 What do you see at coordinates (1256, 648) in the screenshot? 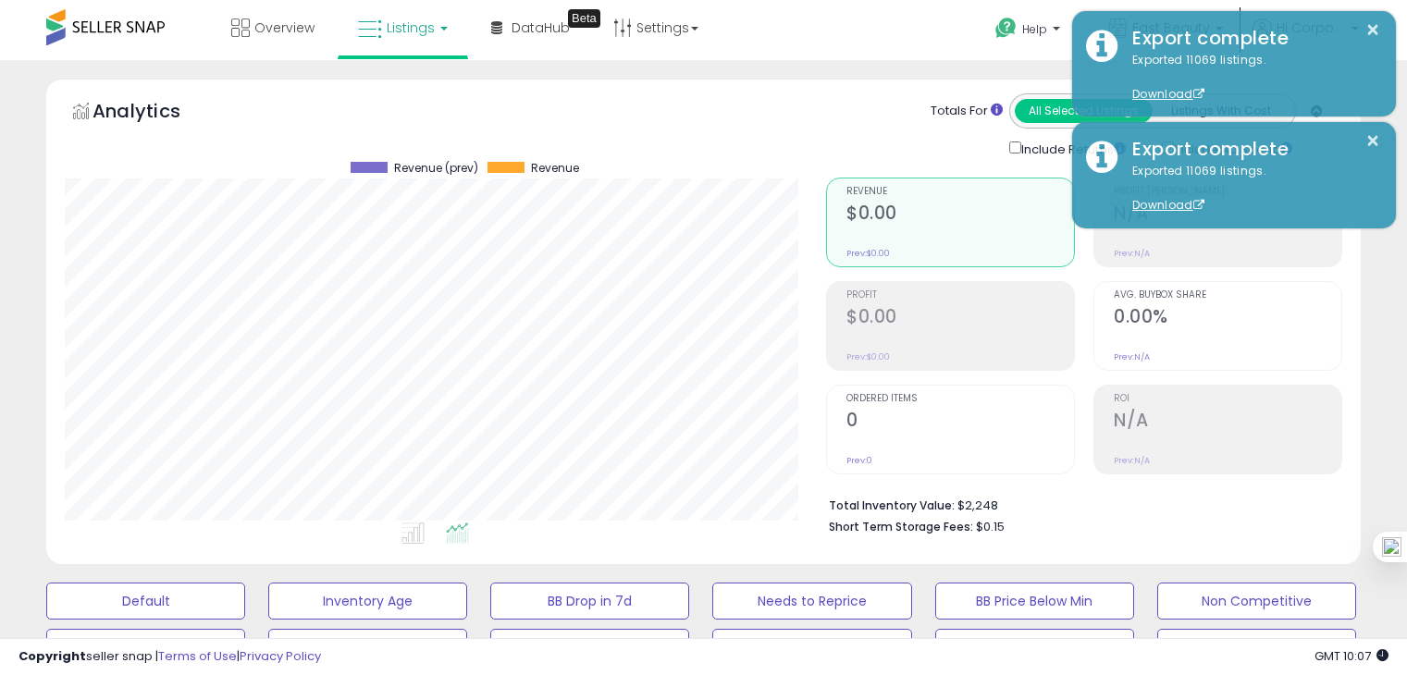
I see `button: Invoice prices` at bounding box center [1256, 648].